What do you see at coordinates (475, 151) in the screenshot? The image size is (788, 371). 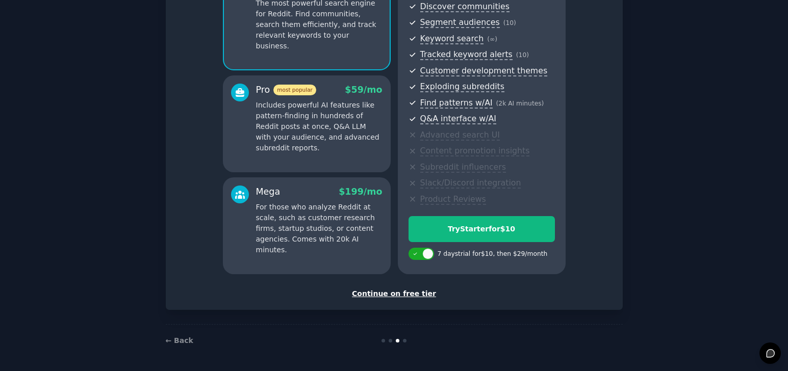 I see `span: Content promotion insights` at bounding box center [475, 151].